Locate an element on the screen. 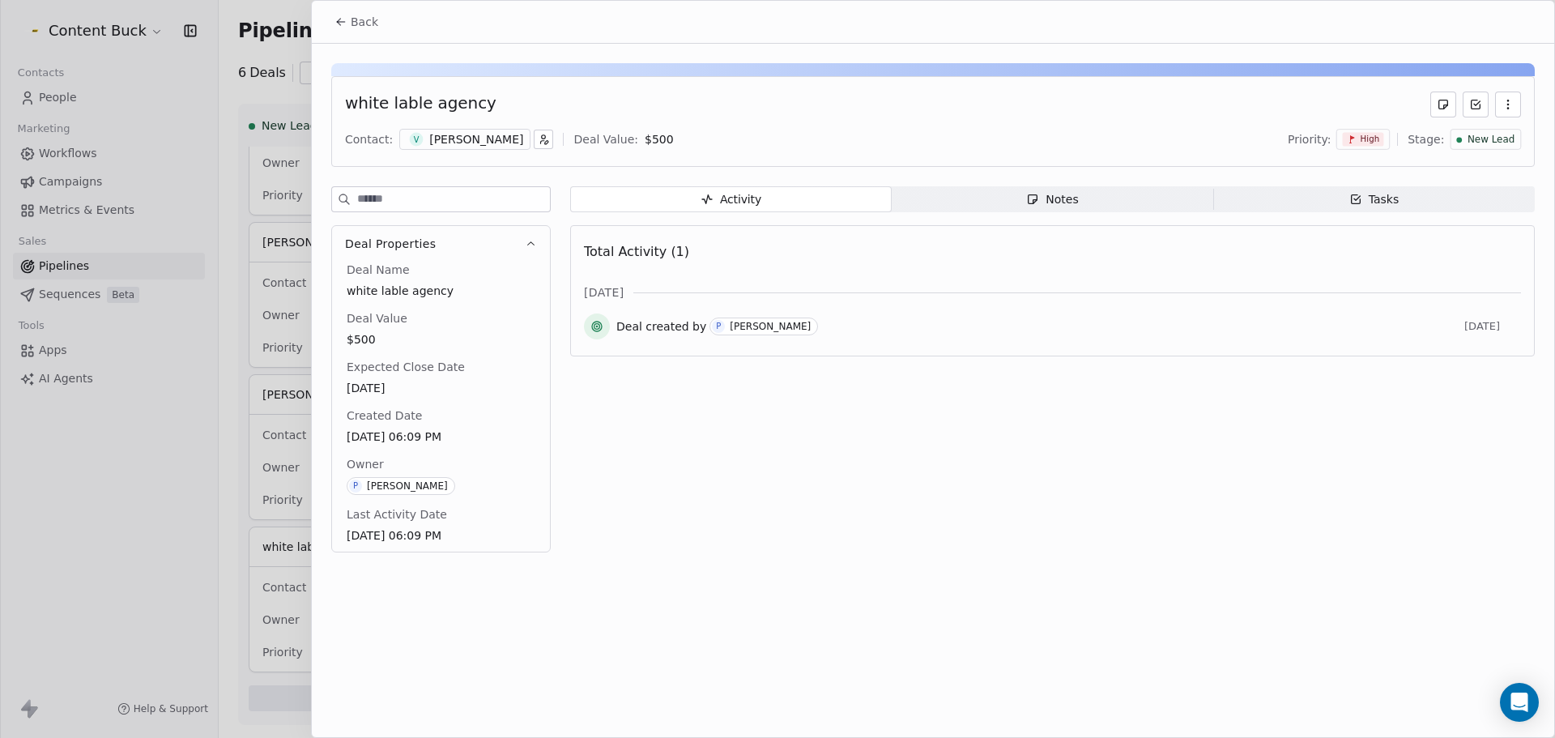 This screenshot has width=1555, height=738. span: Deal Value is located at coordinates (377, 318).